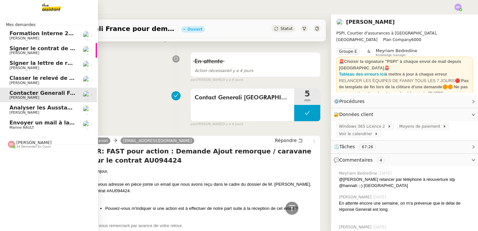 This screenshot has width=478, height=231. I want to click on span: Marine RAULT, so click(22, 128).